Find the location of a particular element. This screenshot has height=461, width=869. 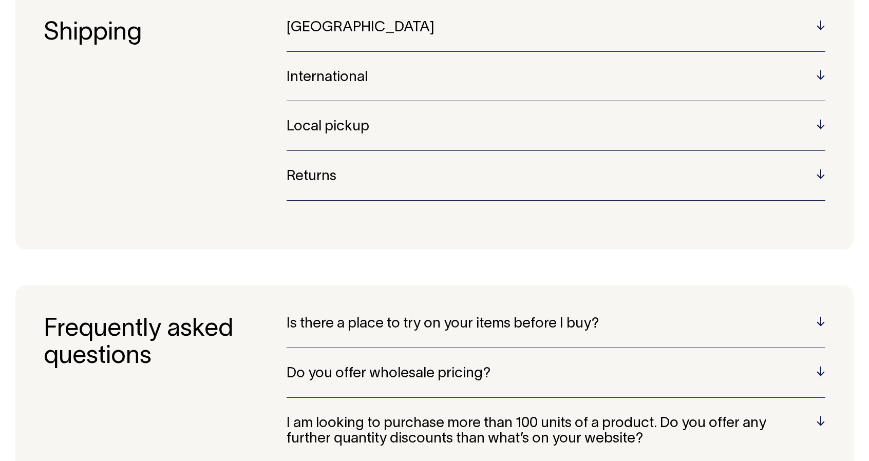

h5: Returns is located at coordinates (556, 177).